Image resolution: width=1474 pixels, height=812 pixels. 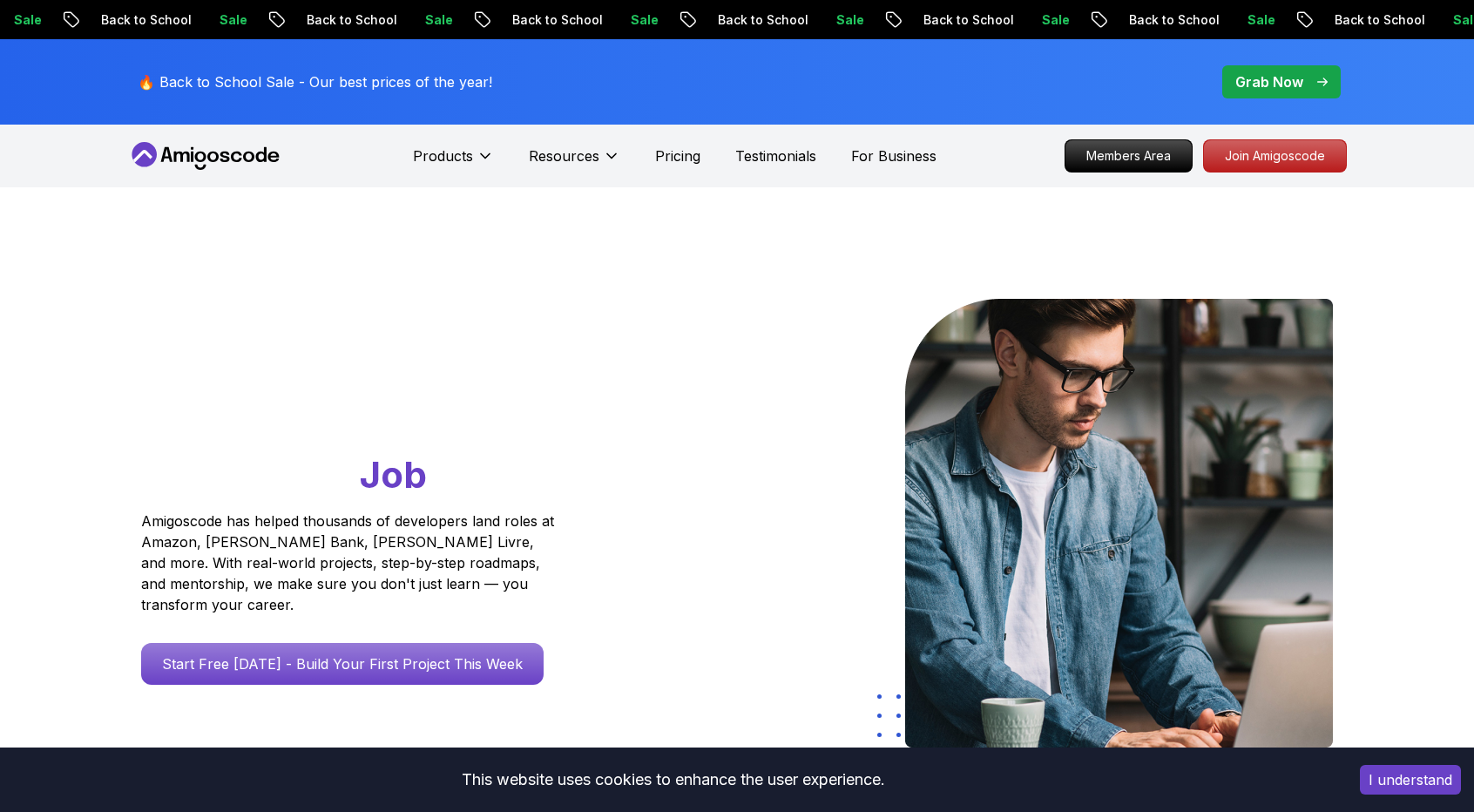 I want to click on p: Products, so click(x=443, y=156).